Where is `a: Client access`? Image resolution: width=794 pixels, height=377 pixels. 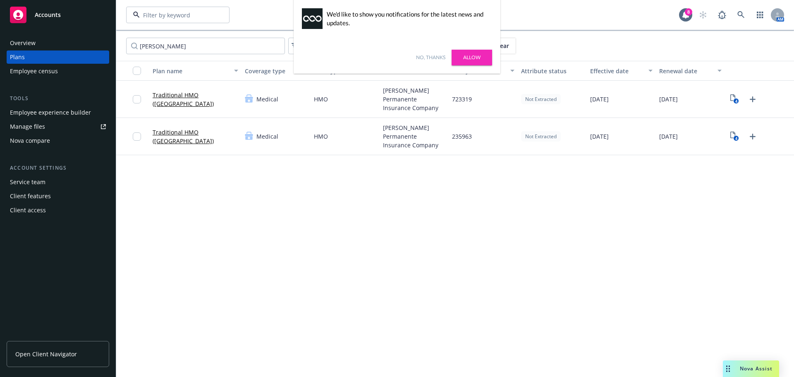
a: Client access is located at coordinates (58, 210).